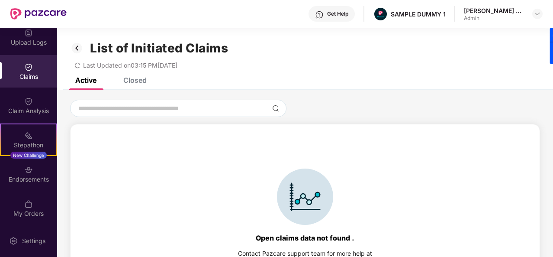  What do you see at coordinates (29, 145) in the screenshot?
I see `div: Stepathon` at bounding box center [29, 145].